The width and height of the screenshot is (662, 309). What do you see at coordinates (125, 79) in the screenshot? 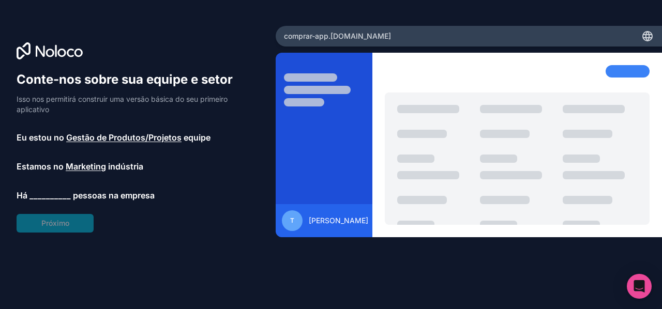
I see `font: Conte-nos sobre sua equipe e setor` at bounding box center [125, 79].